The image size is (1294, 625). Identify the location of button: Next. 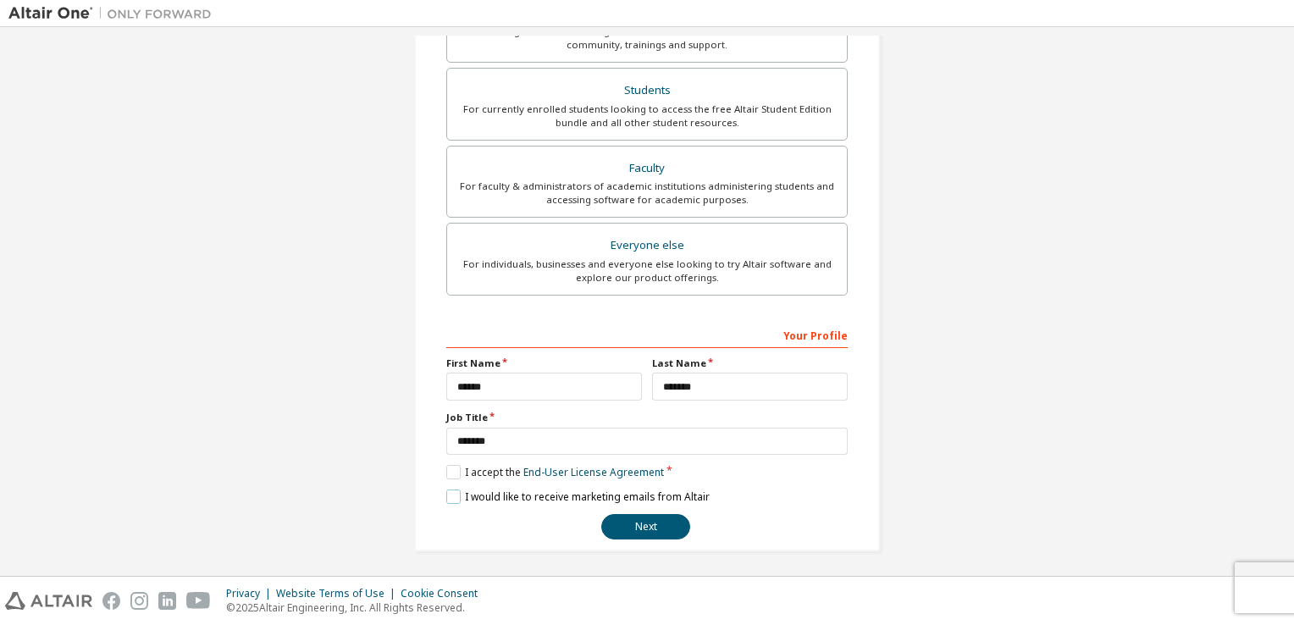
(645, 527).